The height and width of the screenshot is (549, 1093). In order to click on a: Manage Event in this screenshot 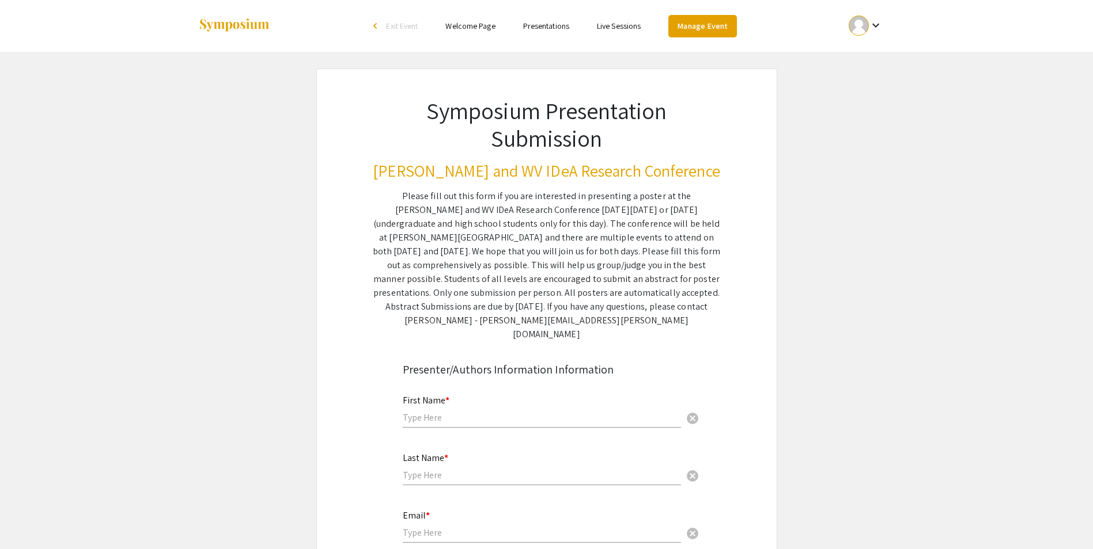, I will do `click(702, 26)`.